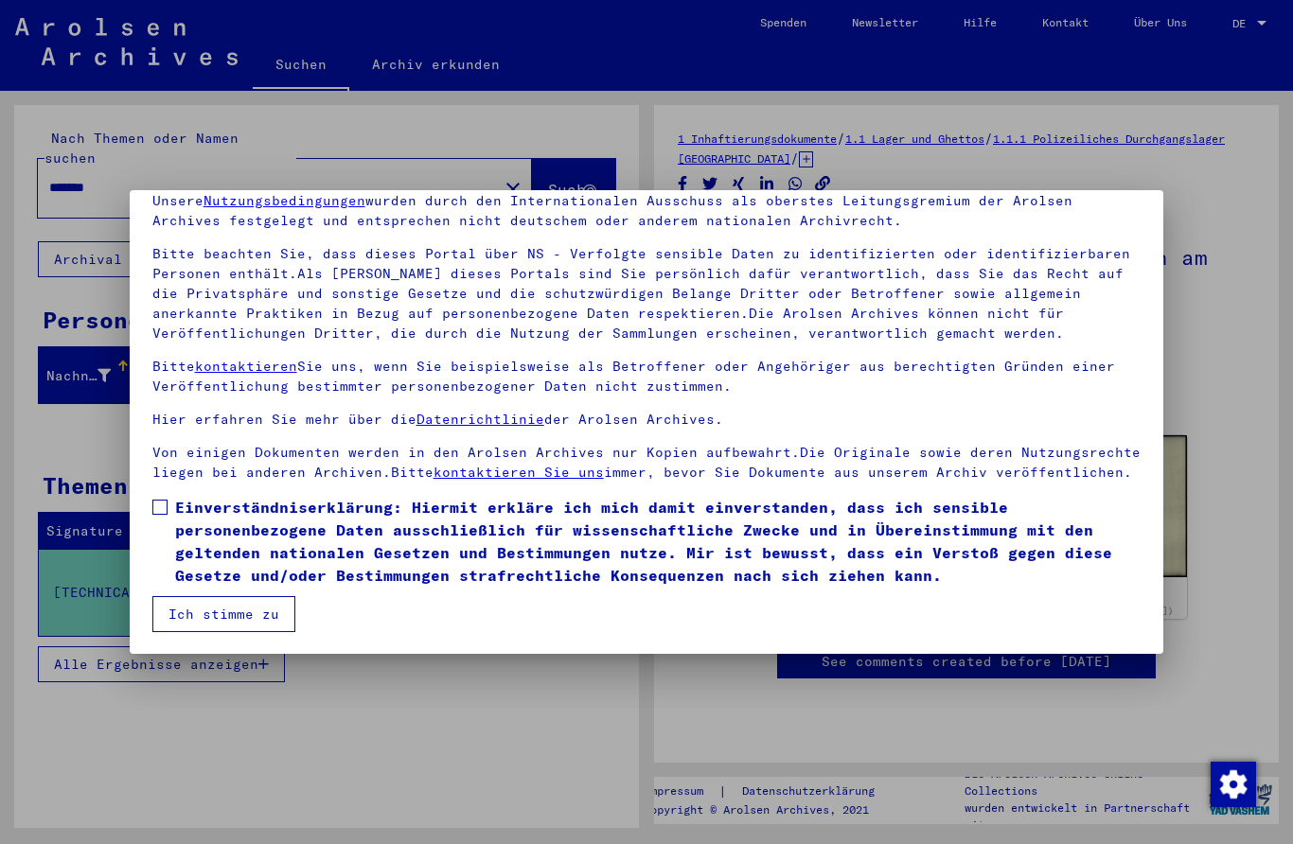 The image size is (1293, 844). I want to click on p: Von einigen Dokumenten werden in den Arolsen Archives nur Kopien aufbewahrt.Die Originale sowie d..., so click(647, 463).